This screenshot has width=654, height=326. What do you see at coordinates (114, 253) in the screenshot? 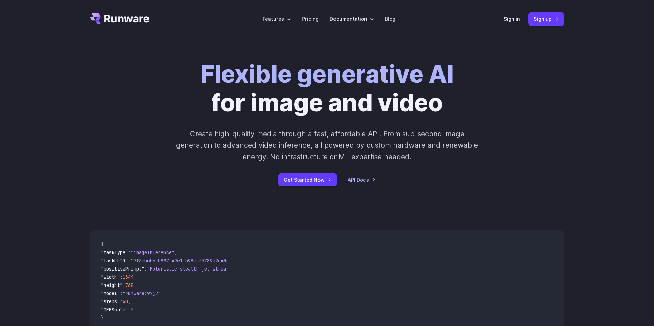
I see `span: "taskType"` at bounding box center [114, 253].